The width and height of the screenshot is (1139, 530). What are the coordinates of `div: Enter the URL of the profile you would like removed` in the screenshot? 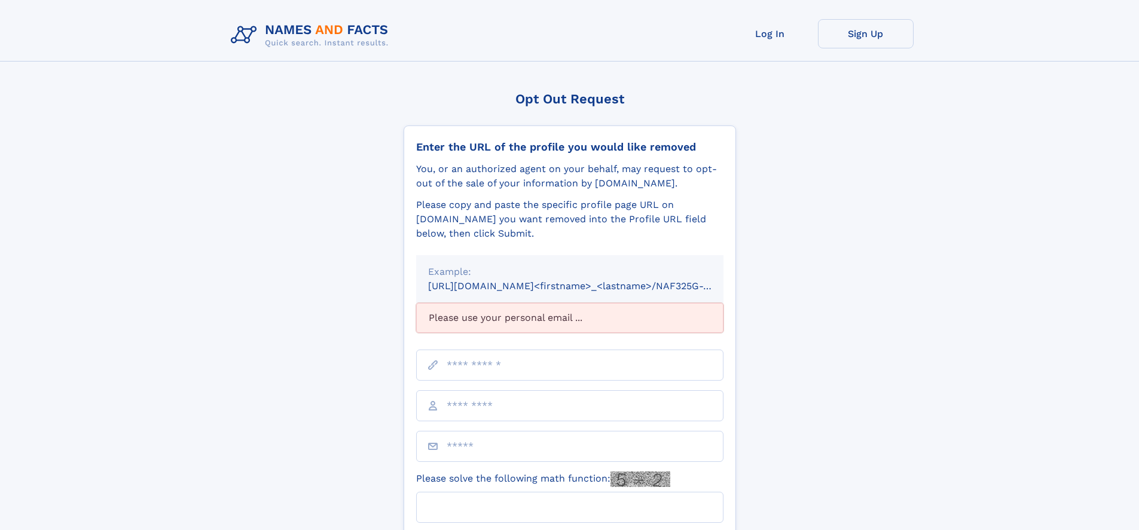 It's located at (570, 147).